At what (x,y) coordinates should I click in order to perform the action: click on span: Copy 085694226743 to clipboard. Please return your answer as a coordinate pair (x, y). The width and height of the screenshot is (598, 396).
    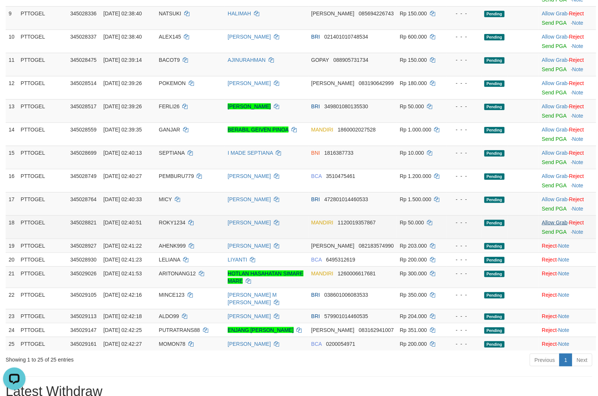
    Looking at the image, I should click on (376, 14).